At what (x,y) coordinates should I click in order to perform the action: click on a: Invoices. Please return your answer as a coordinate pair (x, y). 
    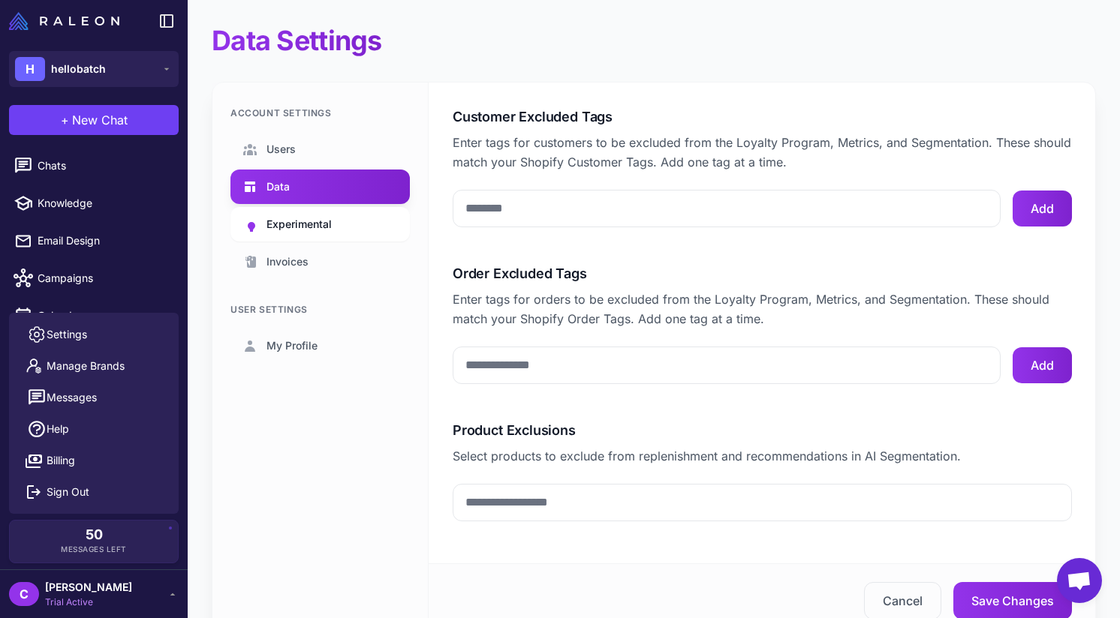
    Looking at the image, I should click on (320, 262).